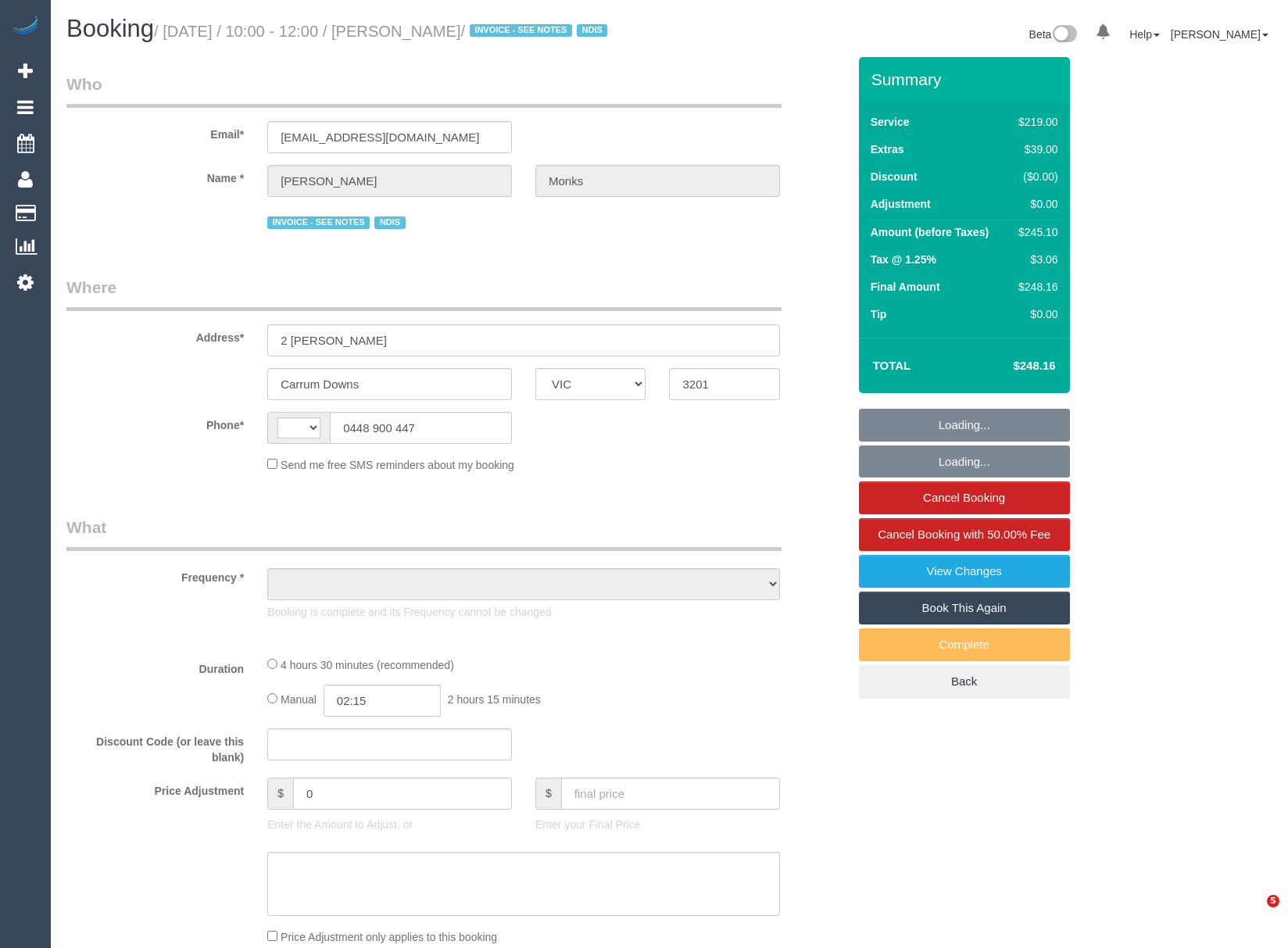  I want to click on h3: Summary, so click(966, 79).